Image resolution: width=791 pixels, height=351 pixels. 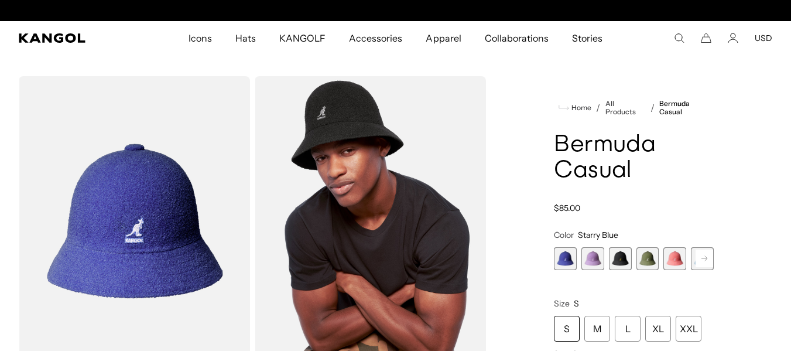 What do you see at coordinates (628, 329) in the screenshot?
I see `div: L` at bounding box center [628, 329].